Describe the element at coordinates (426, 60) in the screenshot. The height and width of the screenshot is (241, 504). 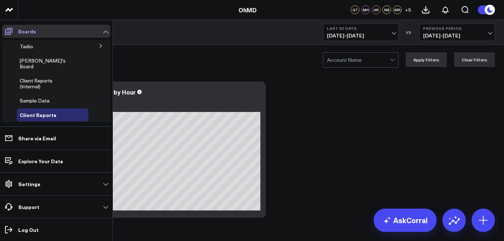
I see `button: Apply Filters` at that location.